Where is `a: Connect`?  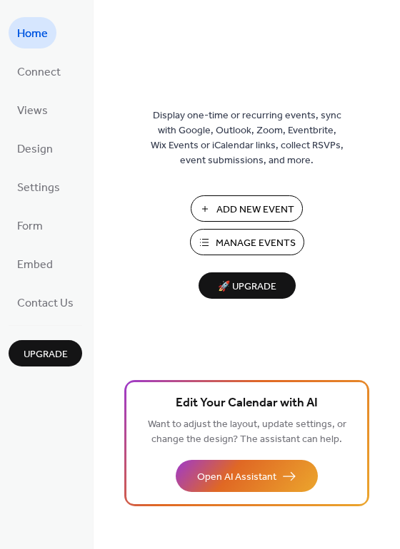
a: Connect is located at coordinates (39, 71).